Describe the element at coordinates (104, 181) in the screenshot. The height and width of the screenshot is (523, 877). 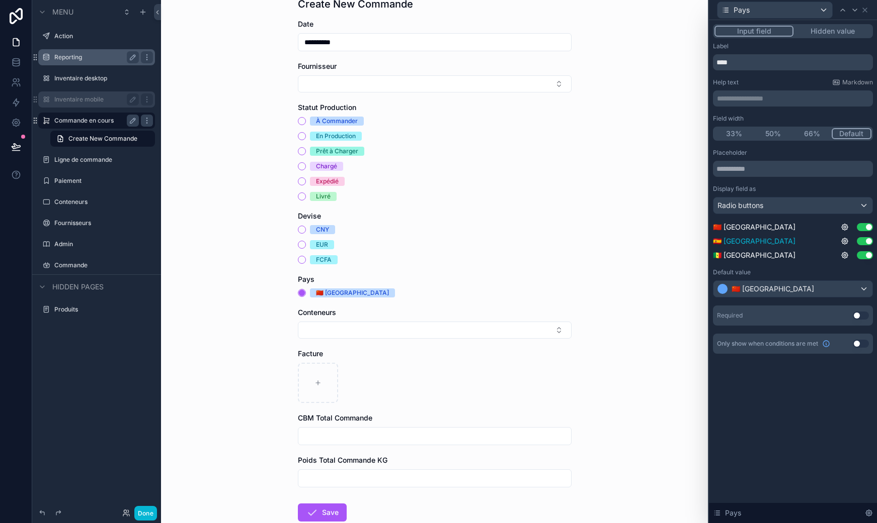
I see `a: Paiement` at that location.